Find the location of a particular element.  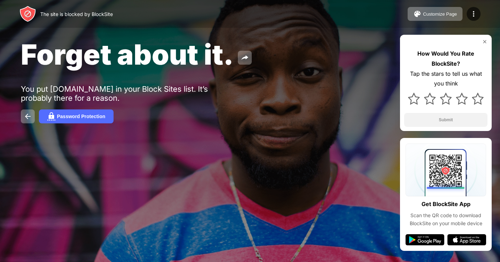

img: menu-icon.svg is located at coordinates (474, 14).